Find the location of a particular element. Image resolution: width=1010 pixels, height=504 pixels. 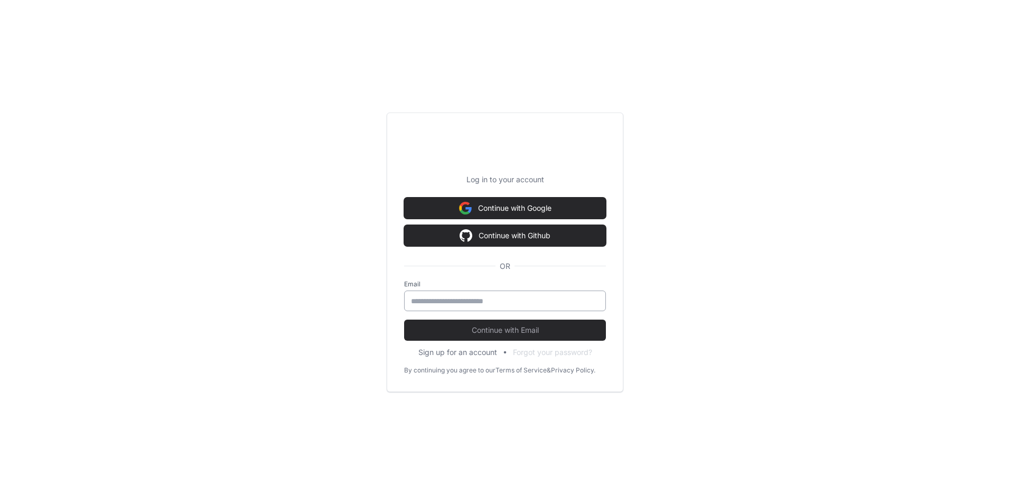

button: Forgot your password? is located at coordinates (553, 352).